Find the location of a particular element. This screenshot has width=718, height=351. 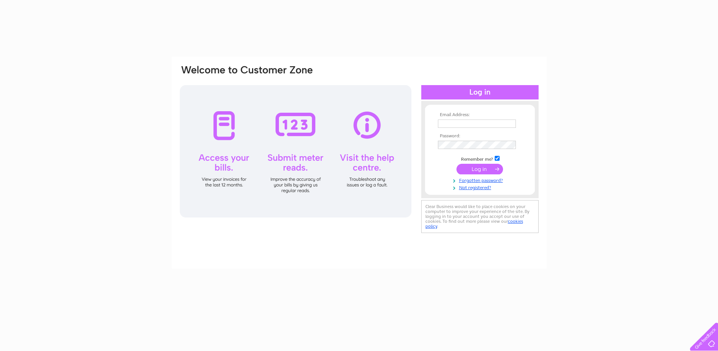

div: Clear Business would like to place cookies on your computer to improve your experience of the sit... is located at coordinates (480, 216).